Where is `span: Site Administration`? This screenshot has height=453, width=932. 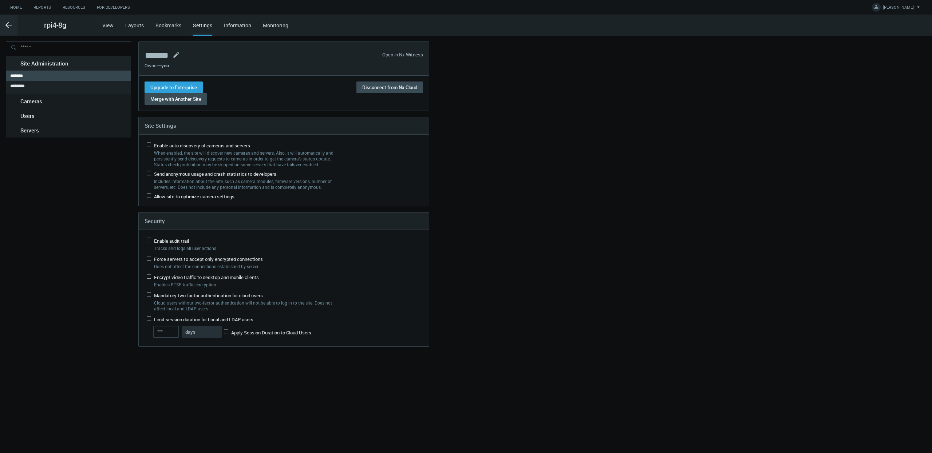 span: Site Administration is located at coordinates (44, 63).